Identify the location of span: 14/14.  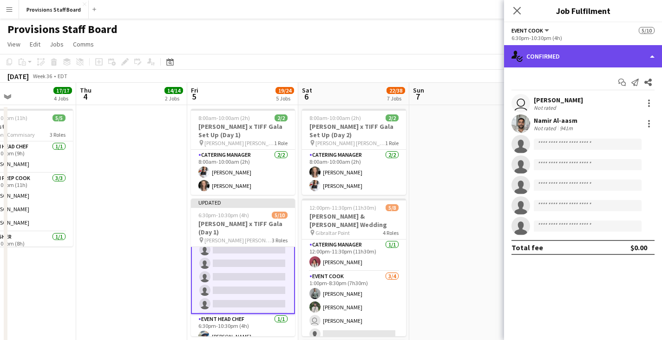
(174, 90).